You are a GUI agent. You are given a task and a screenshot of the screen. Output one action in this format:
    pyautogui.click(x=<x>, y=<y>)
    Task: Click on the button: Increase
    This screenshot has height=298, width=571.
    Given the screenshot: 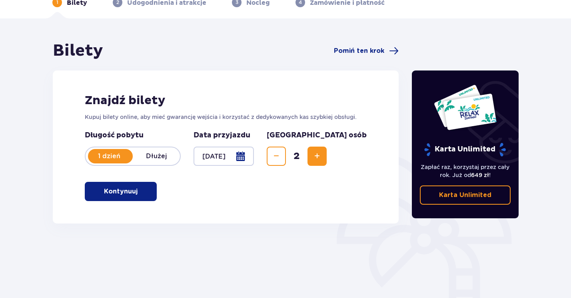 What is the action you would take?
    pyautogui.click(x=317, y=156)
    